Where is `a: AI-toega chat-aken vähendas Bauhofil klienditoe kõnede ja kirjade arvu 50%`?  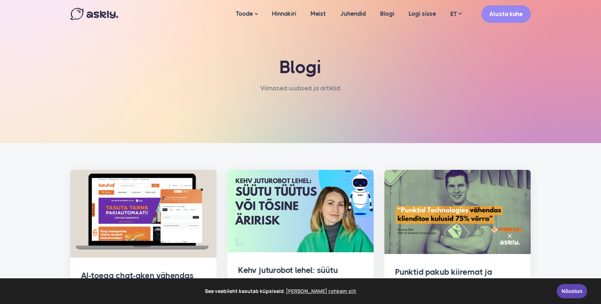
a: AI-toega chat-aken vähendas Bauhofil klienditoe kõnede ja kirjade arvu 50% is located at coordinates (138, 287).